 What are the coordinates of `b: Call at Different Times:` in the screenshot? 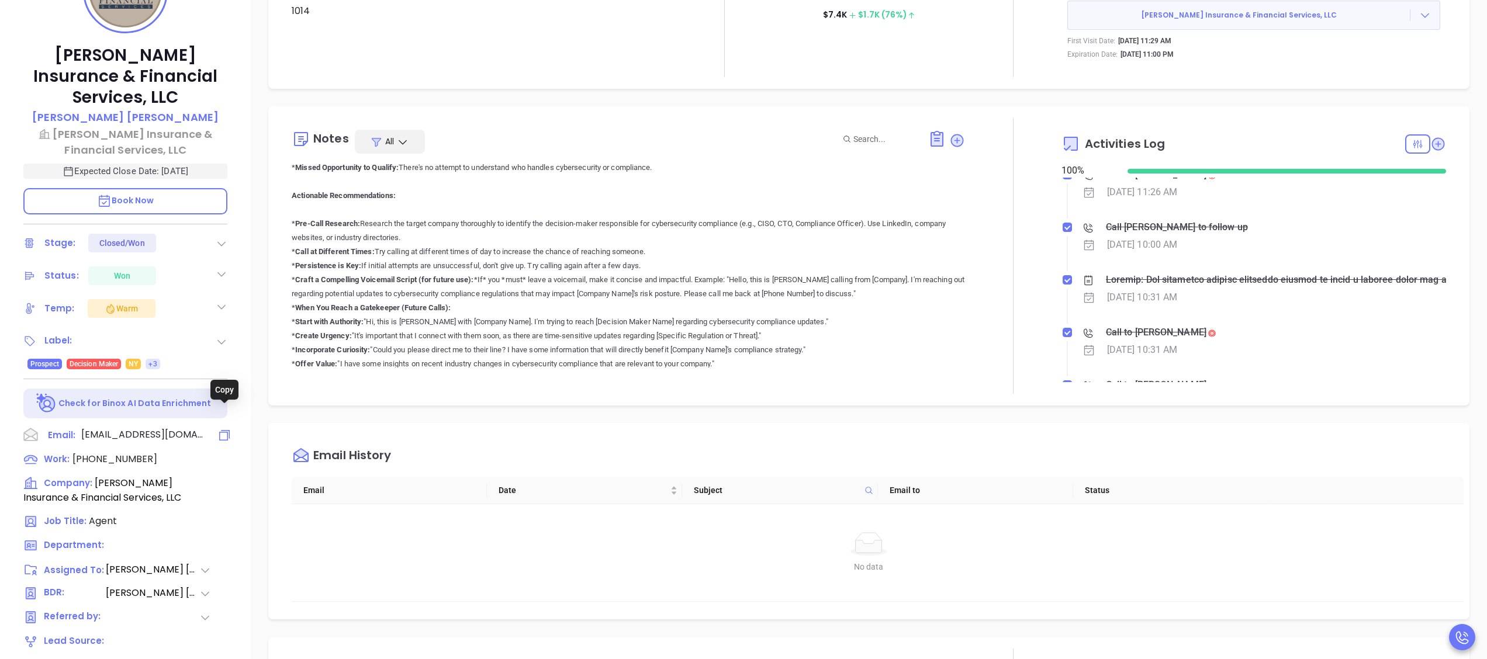 It's located at (334, 251).